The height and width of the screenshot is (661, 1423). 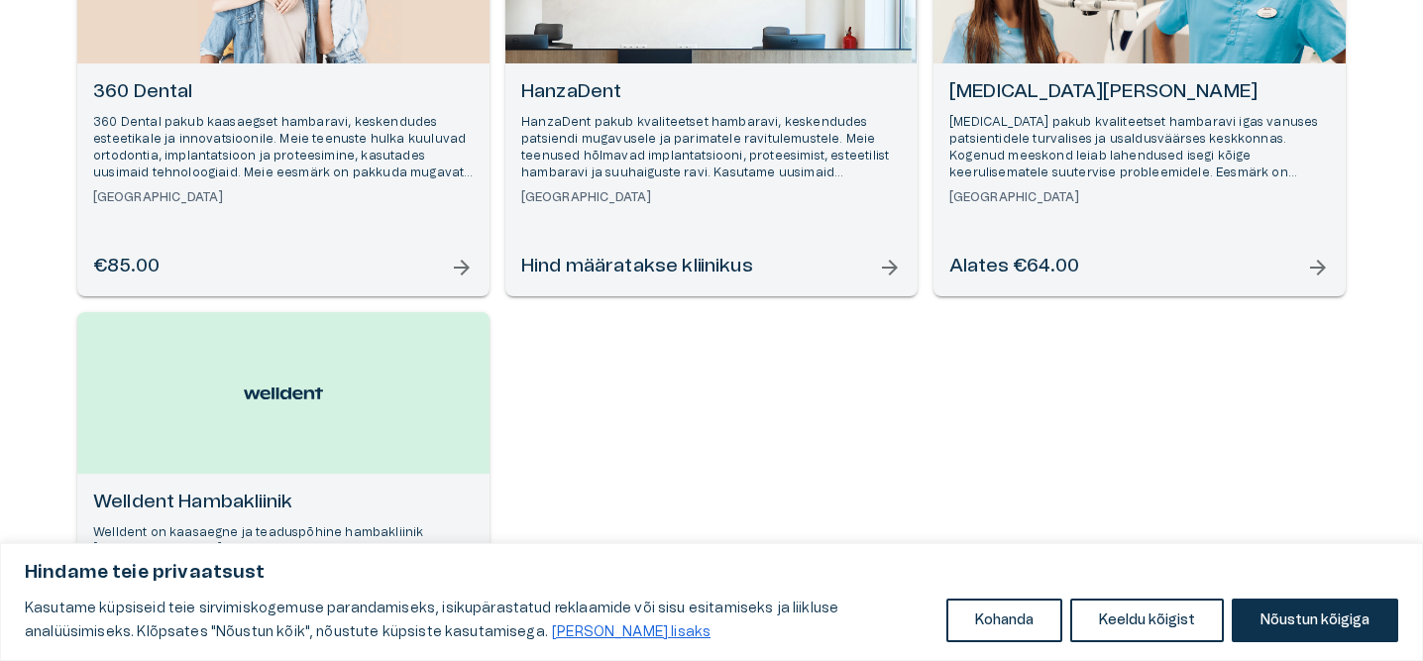 What do you see at coordinates (1315, 620) in the screenshot?
I see `button: Nõustun kõigiga` at bounding box center [1315, 620].